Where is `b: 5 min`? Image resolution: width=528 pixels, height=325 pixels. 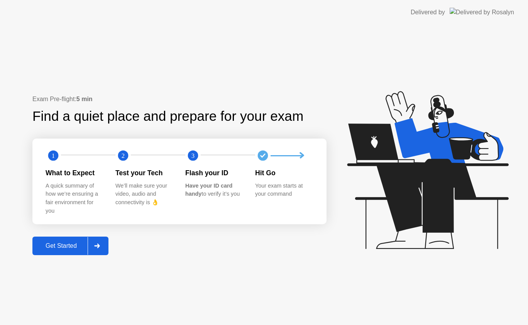
b: 5 min is located at coordinates (84, 99).